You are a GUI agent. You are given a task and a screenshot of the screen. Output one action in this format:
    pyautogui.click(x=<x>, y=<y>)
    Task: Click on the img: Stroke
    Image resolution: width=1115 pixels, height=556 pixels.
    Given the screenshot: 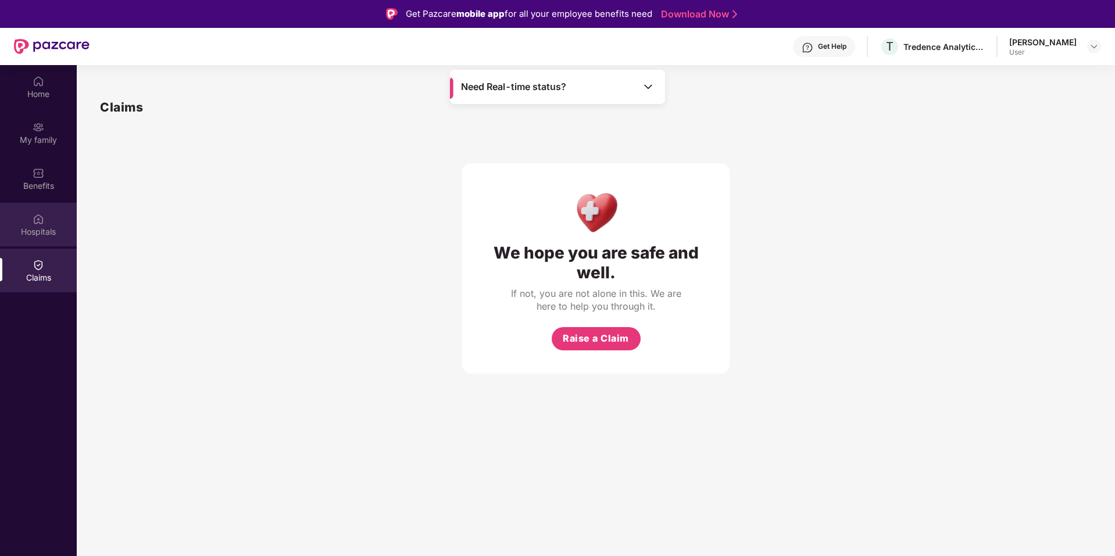 What is the action you would take?
    pyautogui.click(x=735, y=14)
    